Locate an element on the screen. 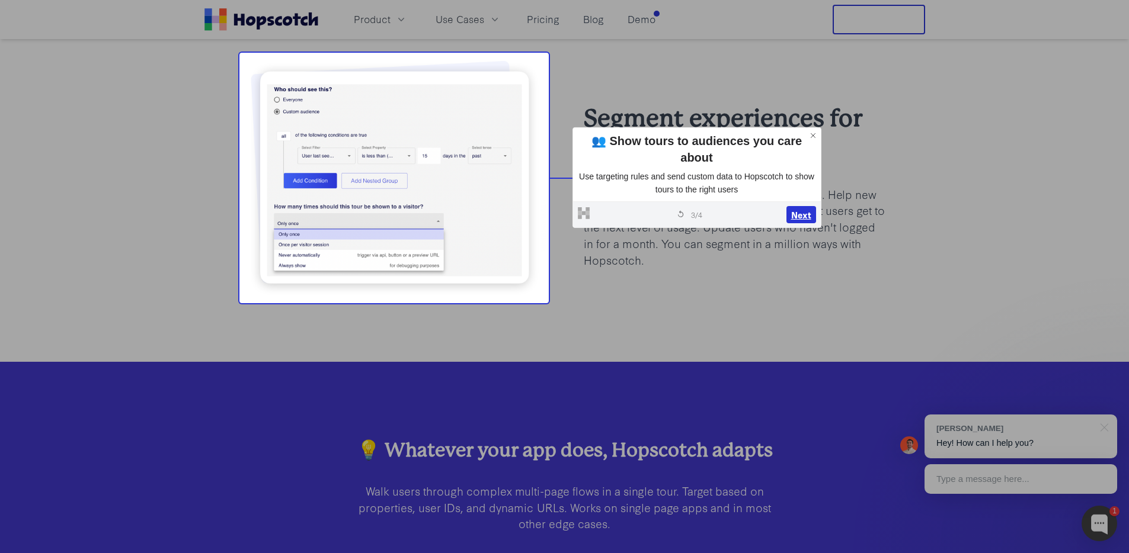 This screenshot has width=1129, height=553. a: Blog is located at coordinates (593, 19).